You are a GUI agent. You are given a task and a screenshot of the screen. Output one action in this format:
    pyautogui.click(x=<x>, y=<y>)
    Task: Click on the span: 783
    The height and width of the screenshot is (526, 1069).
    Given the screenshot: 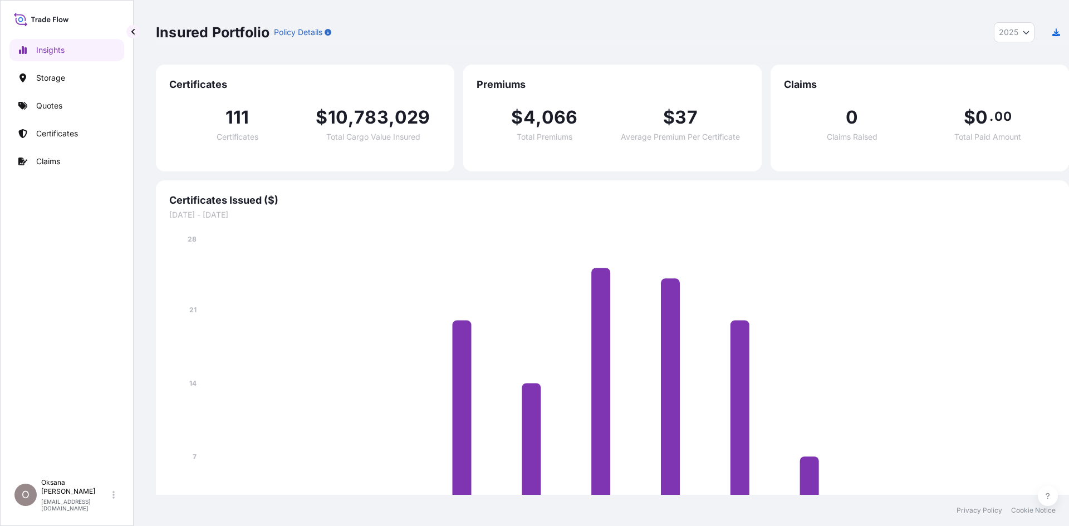 What is the action you would take?
    pyautogui.click(x=372, y=118)
    